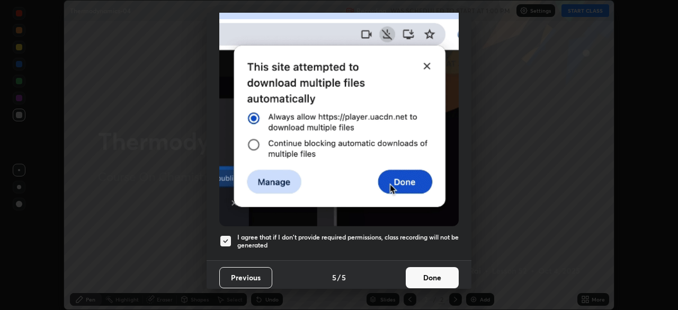 The image size is (678, 310). Describe the element at coordinates (246, 278) in the screenshot. I see `button: Previous` at that location.